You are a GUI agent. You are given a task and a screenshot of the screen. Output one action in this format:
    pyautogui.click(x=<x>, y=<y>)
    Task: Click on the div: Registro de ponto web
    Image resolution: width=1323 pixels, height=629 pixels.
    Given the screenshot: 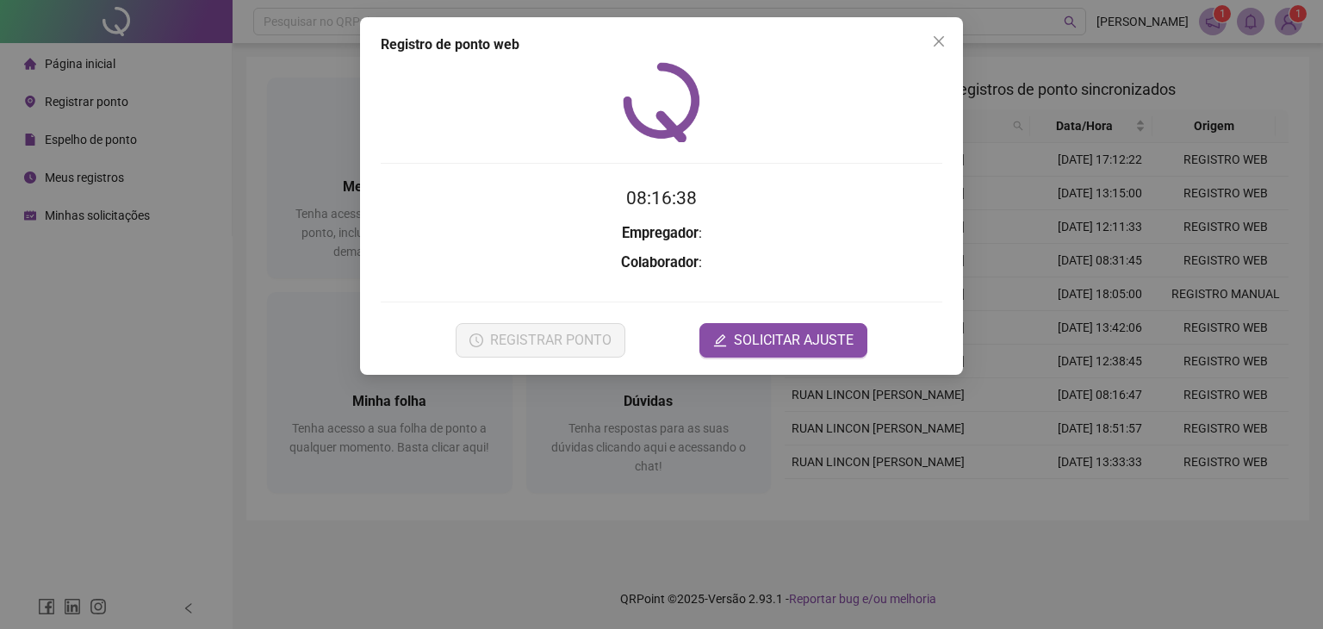 What is the action you would take?
    pyautogui.click(x=661, y=45)
    